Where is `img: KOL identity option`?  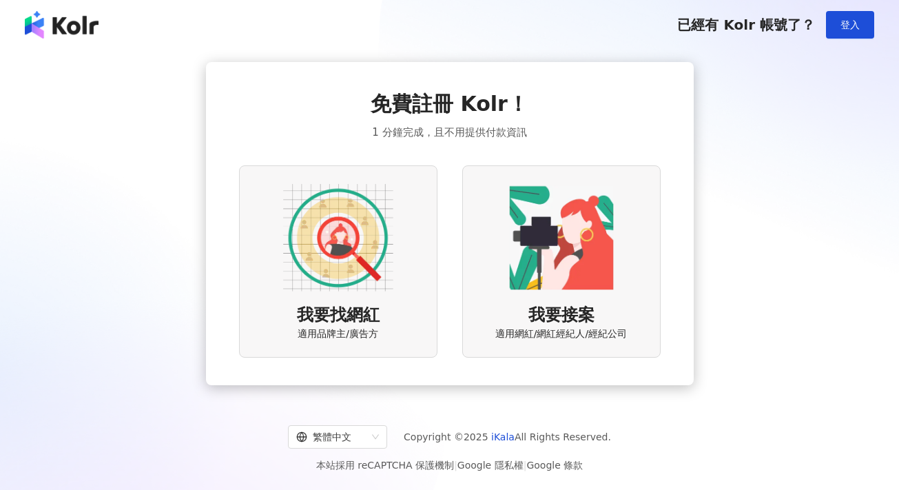 img: KOL identity option is located at coordinates (561, 238).